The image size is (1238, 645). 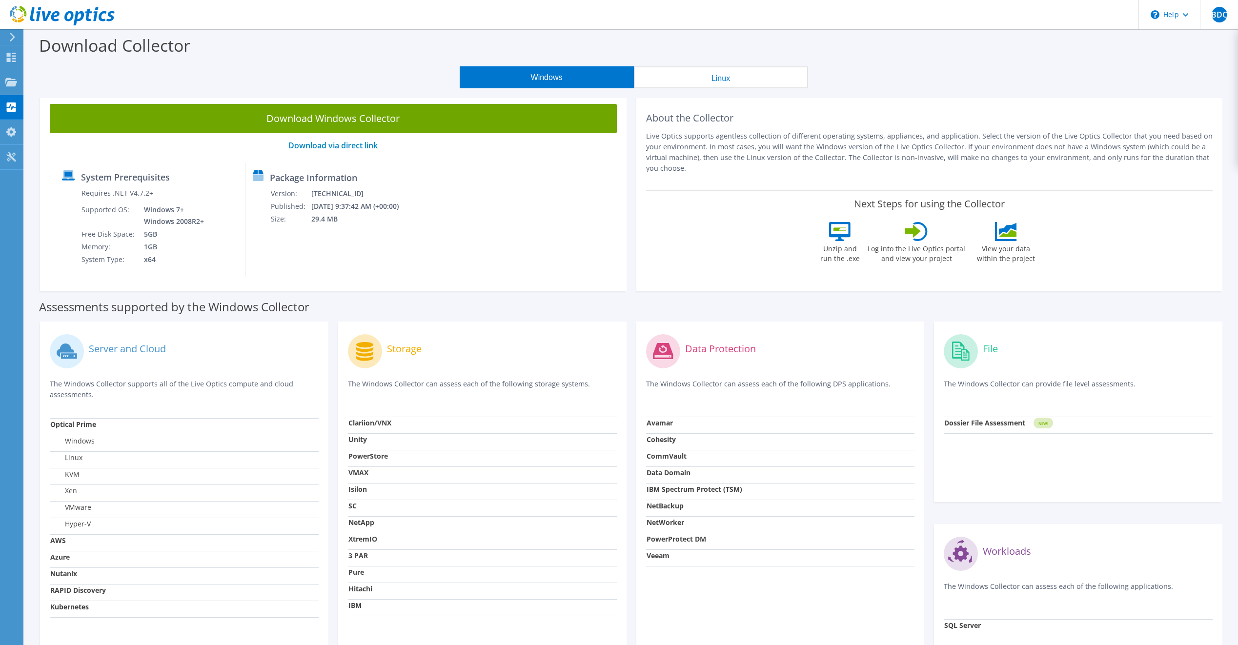 What do you see at coordinates (1220, 15) in the screenshot?
I see `span: BDC` at bounding box center [1220, 15].